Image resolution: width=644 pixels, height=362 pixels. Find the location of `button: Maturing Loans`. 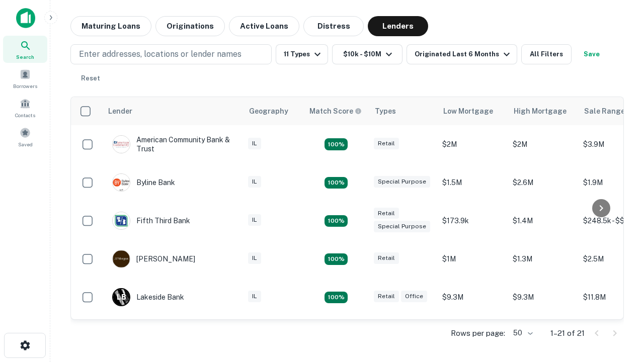

button: Maturing Loans is located at coordinates (111, 26).